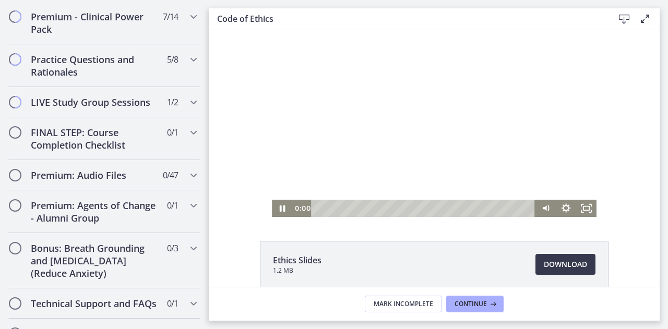 This screenshot has height=329, width=668. I want to click on span: Mark Incomplete, so click(403, 304).